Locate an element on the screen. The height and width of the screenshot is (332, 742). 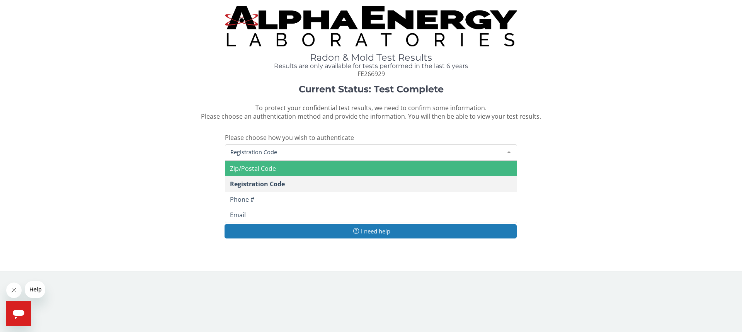
span: Email is located at coordinates (238, 215).